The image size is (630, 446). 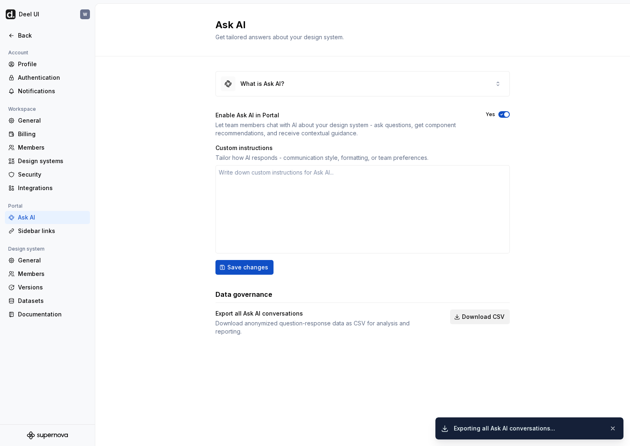 What do you see at coordinates (47, 91) in the screenshot?
I see `a: Notifications` at bounding box center [47, 91].